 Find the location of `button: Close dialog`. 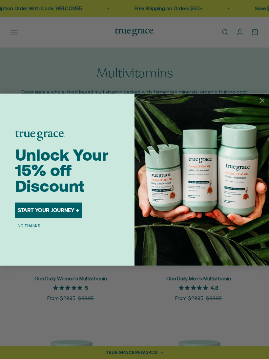

button: Close dialog is located at coordinates (262, 100).